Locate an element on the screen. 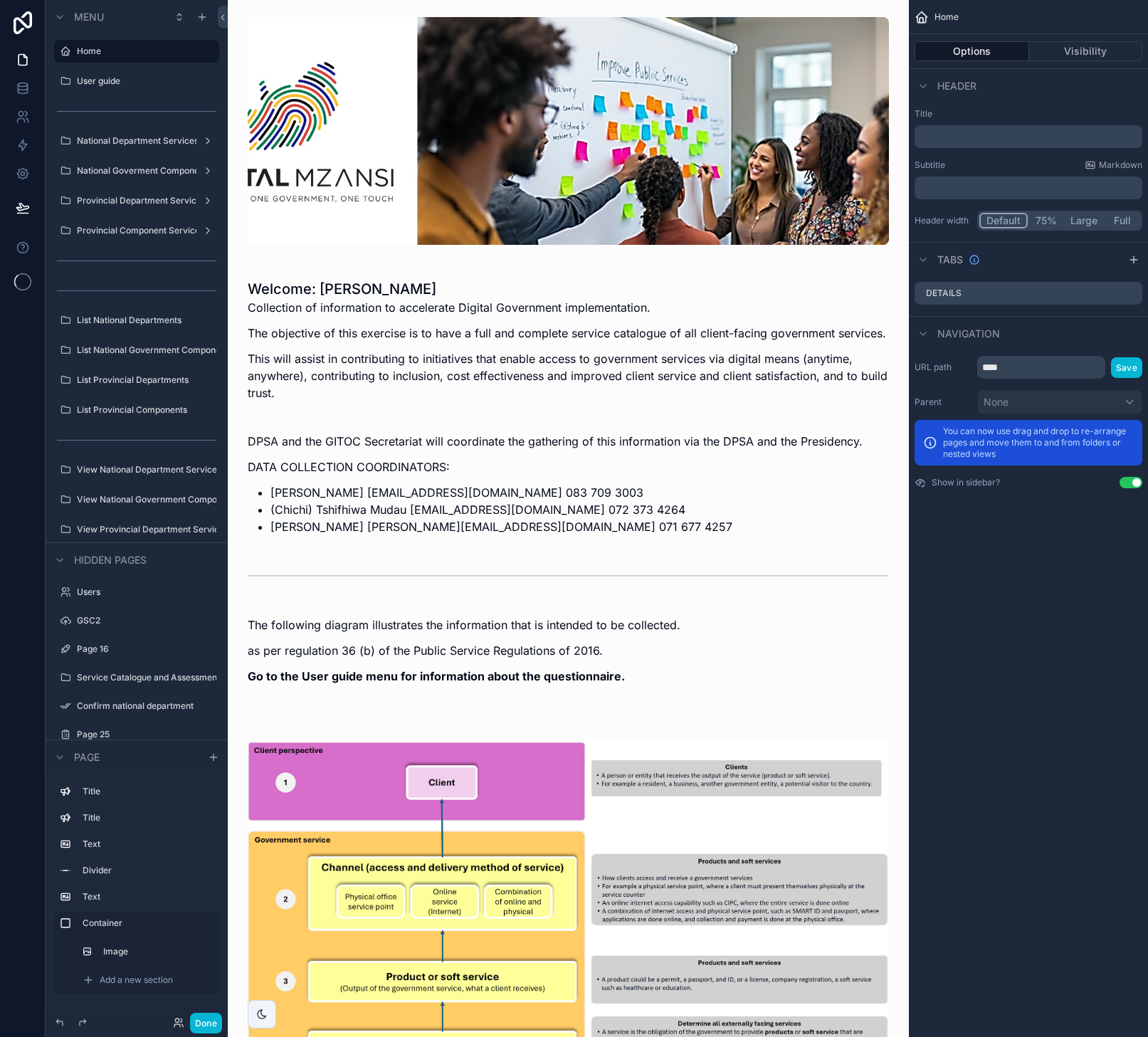 The height and width of the screenshot is (1037, 1148). label: Divider is located at coordinates (148, 871).